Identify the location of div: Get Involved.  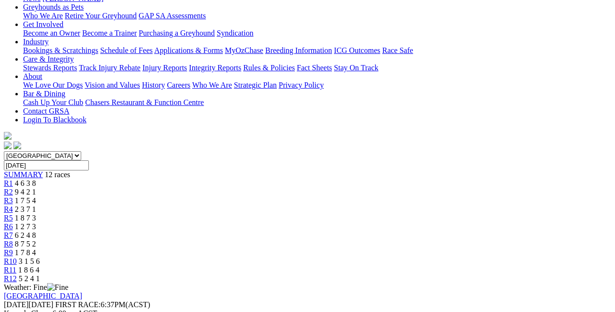
(317, 33).